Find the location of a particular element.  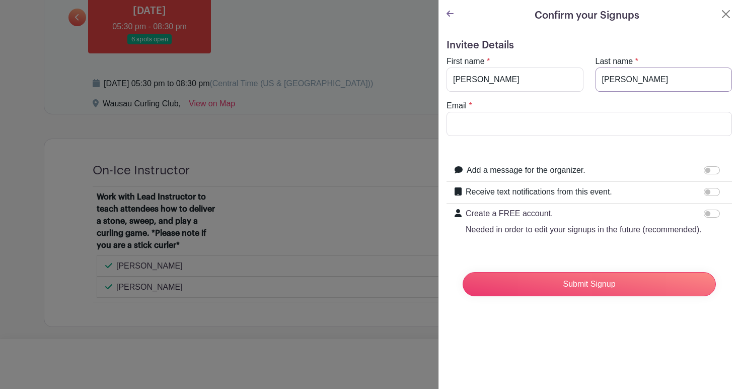

button: Close is located at coordinates (726, 14).